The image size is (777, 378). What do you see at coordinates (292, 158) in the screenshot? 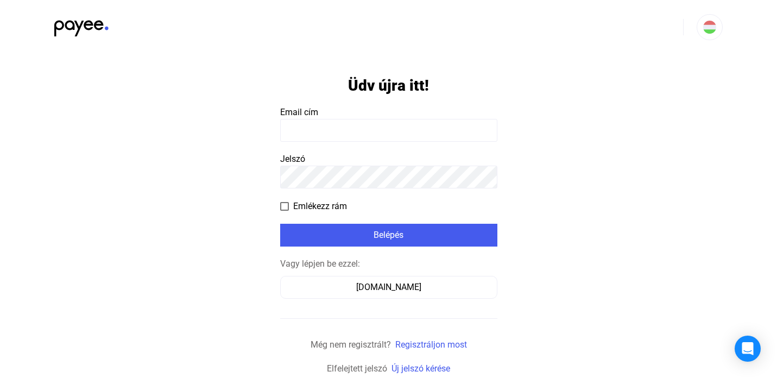
I see `span: Jelszó` at bounding box center [292, 158].